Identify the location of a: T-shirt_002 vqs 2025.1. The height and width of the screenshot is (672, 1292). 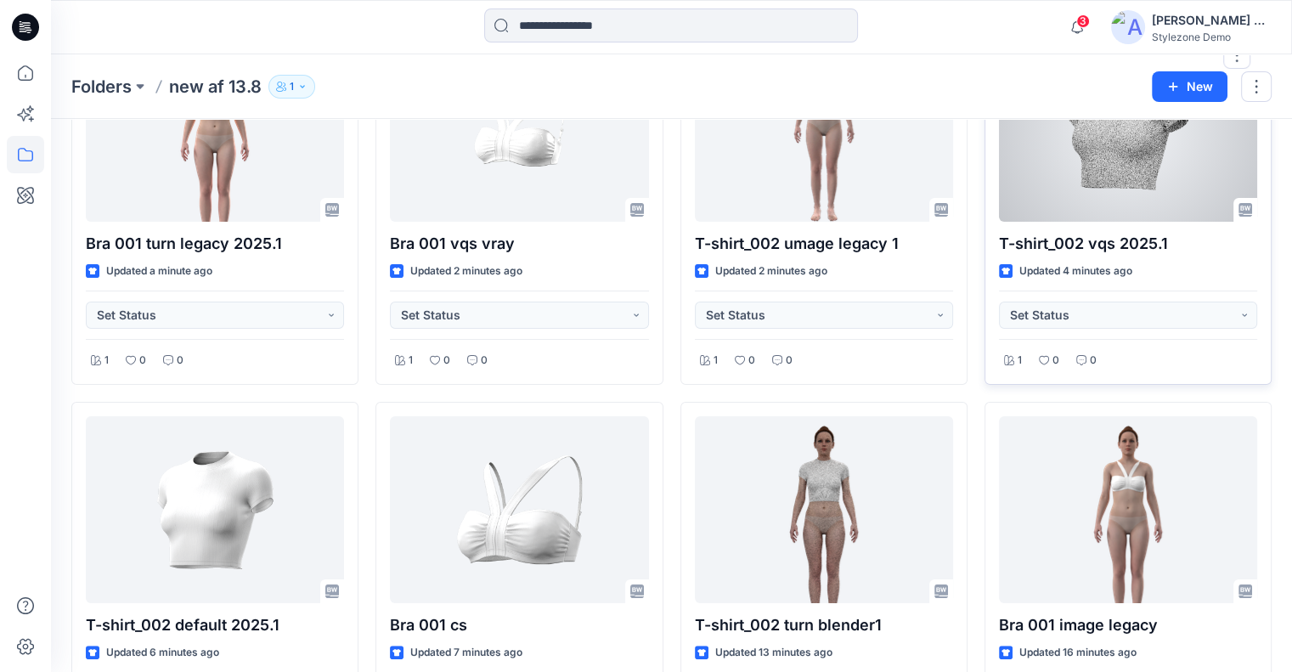
(1128, 128).